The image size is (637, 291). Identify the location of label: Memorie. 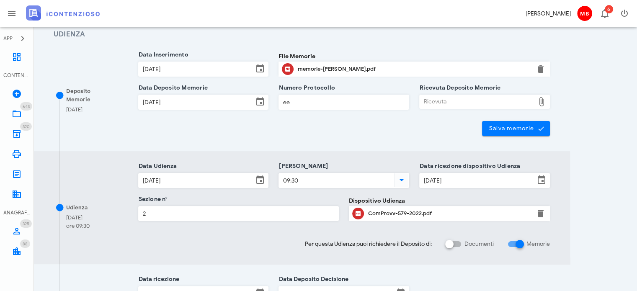
(538, 244).